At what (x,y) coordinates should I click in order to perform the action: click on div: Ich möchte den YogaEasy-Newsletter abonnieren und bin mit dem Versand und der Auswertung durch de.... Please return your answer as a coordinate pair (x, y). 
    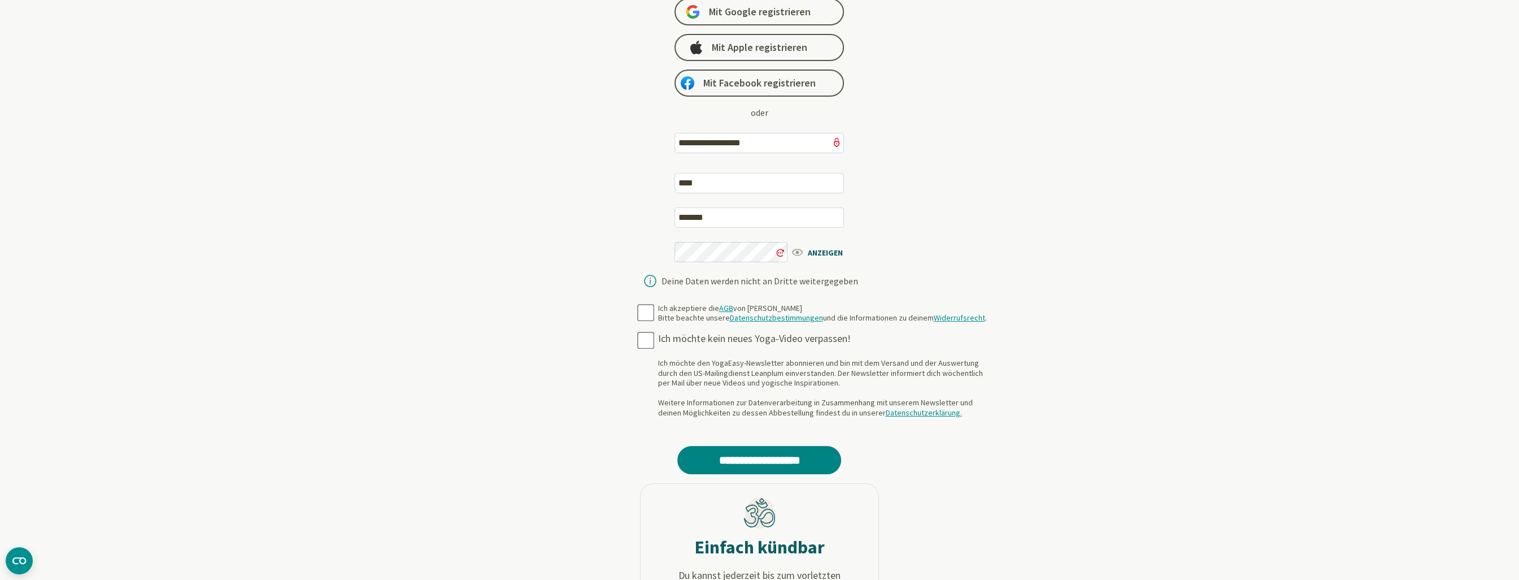
    Looking at the image, I should click on (825, 388).